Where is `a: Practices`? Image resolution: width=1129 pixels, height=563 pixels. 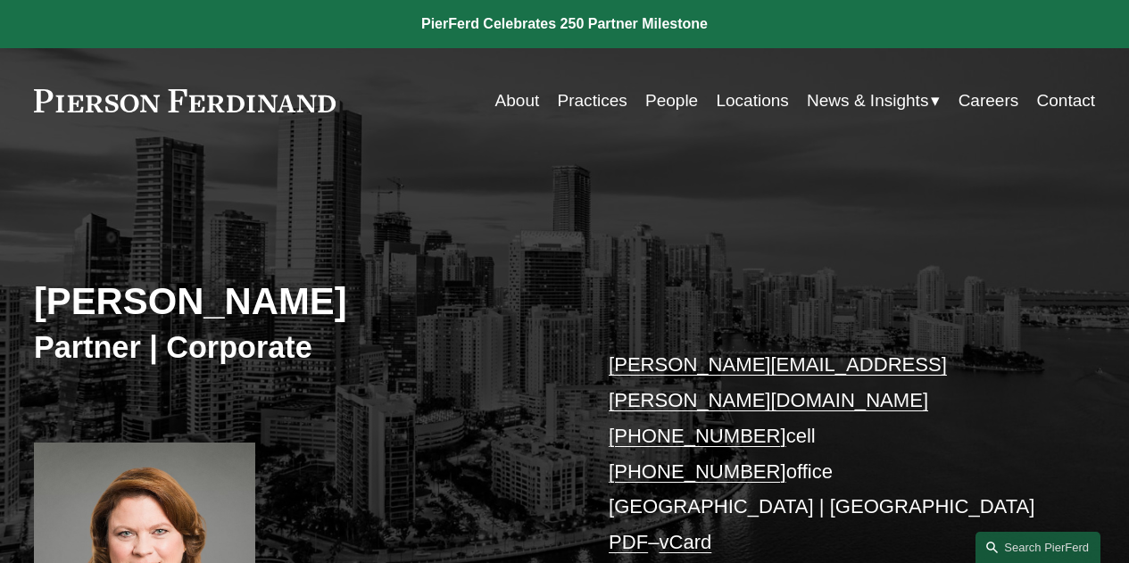 a: Practices is located at coordinates (593, 101).